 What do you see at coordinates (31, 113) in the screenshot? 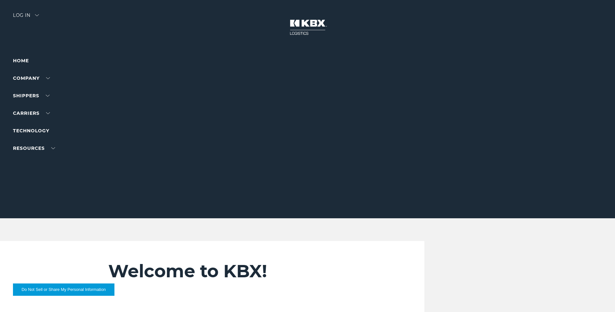
I see `a: Carriers` at bounding box center [31, 113].